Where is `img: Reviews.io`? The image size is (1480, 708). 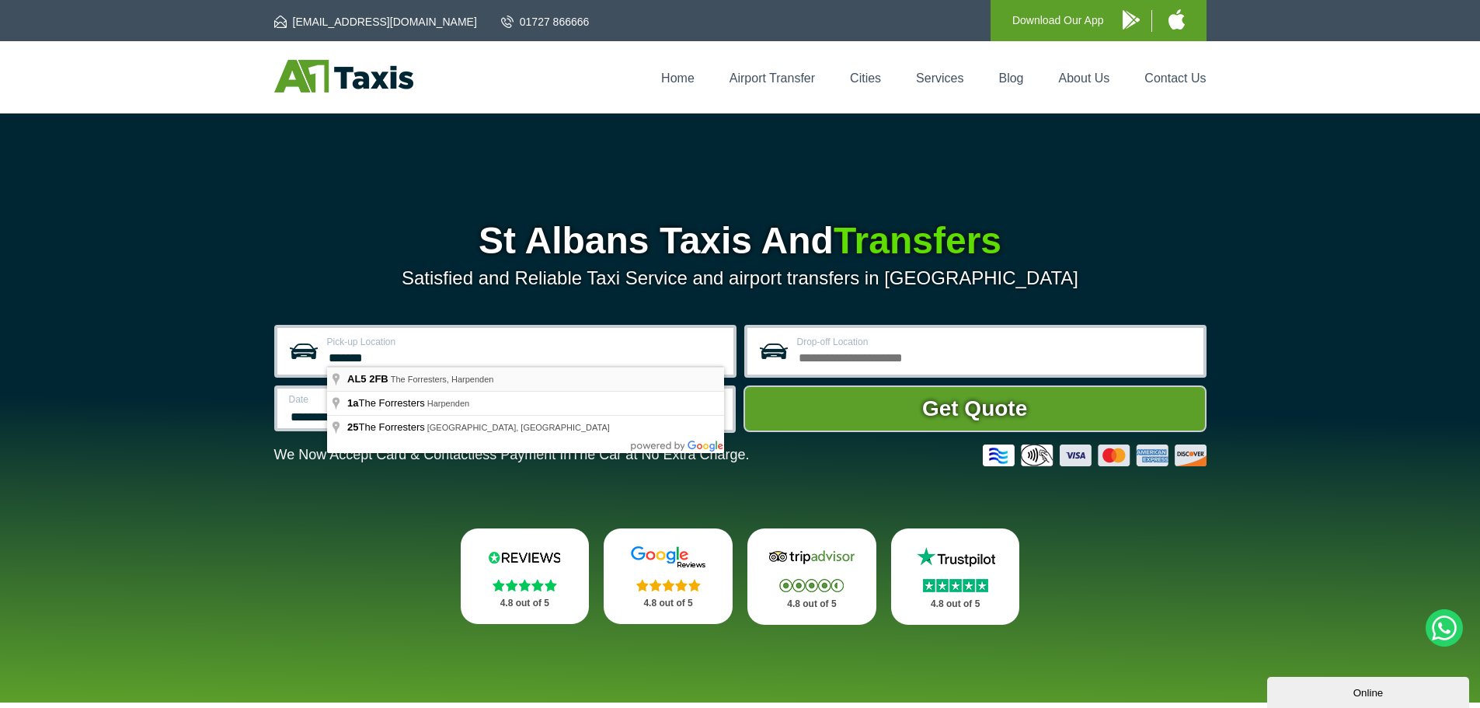 img: Reviews.io is located at coordinates (524, 557).